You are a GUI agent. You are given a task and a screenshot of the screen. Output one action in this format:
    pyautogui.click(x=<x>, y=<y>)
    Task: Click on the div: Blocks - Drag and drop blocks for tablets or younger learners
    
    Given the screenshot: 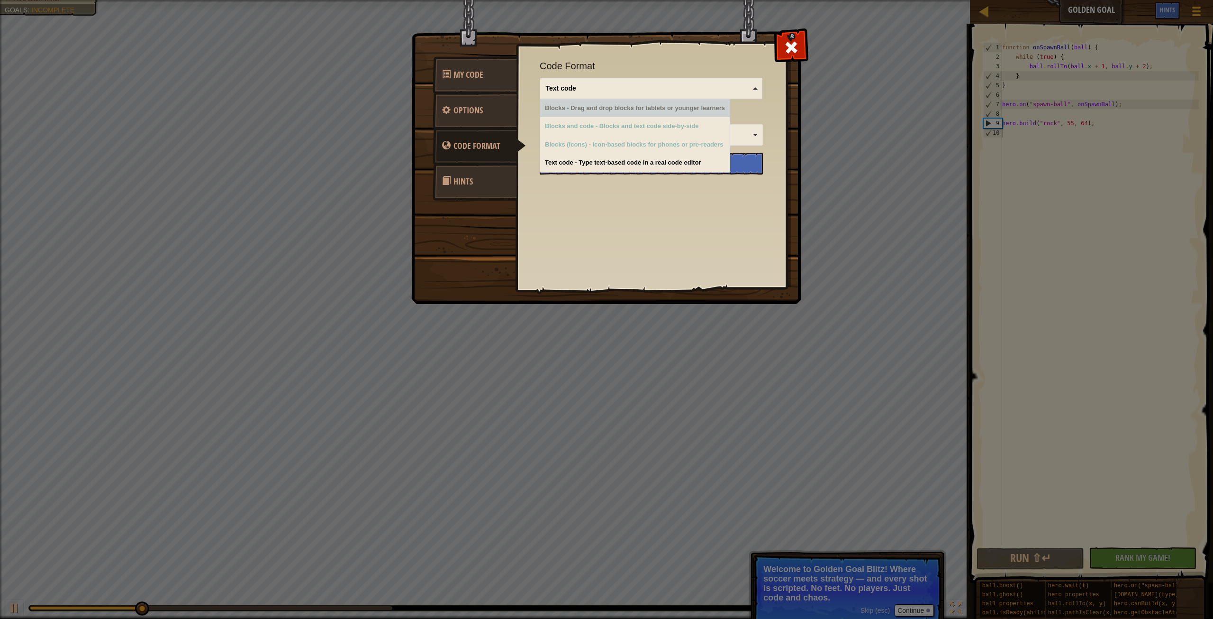 What is the action you would take?
    pyautogui.click(x=635, y=108)
    